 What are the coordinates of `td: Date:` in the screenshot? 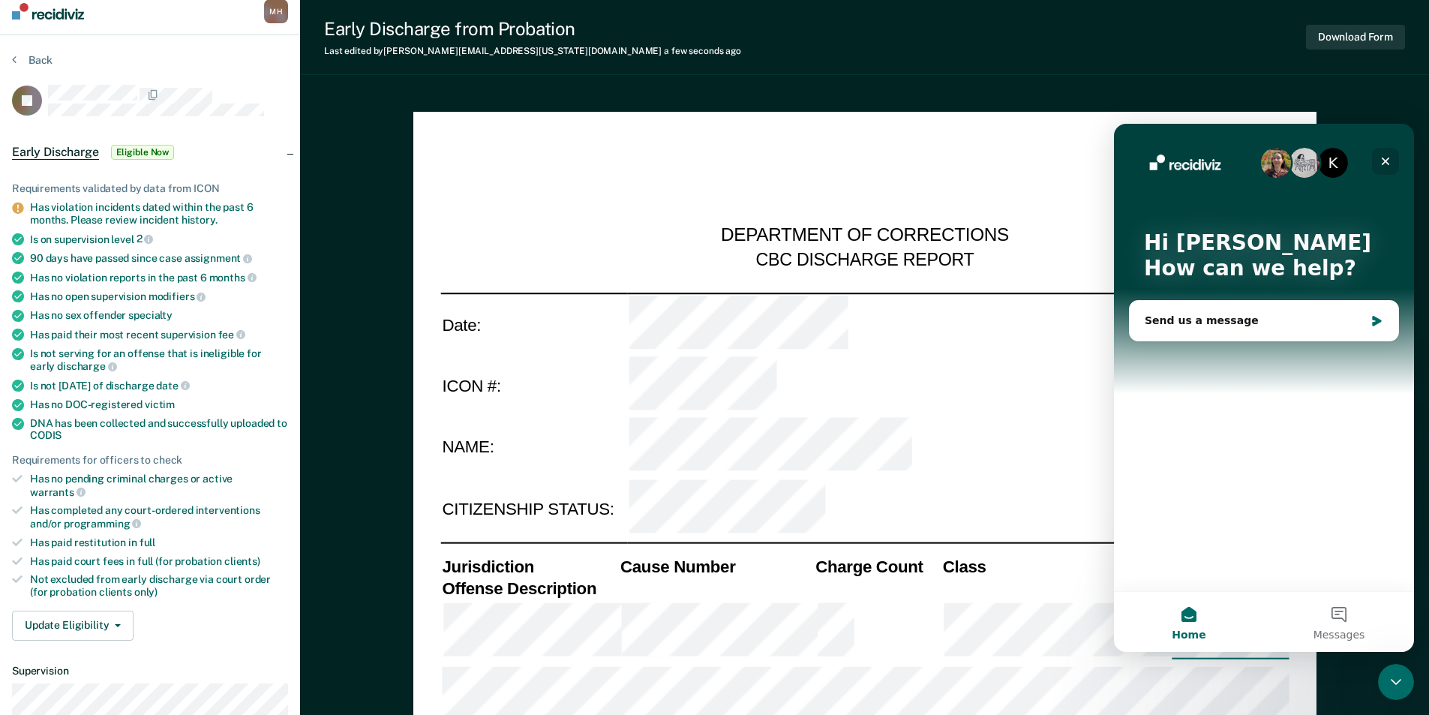 It's located at (533, 323).